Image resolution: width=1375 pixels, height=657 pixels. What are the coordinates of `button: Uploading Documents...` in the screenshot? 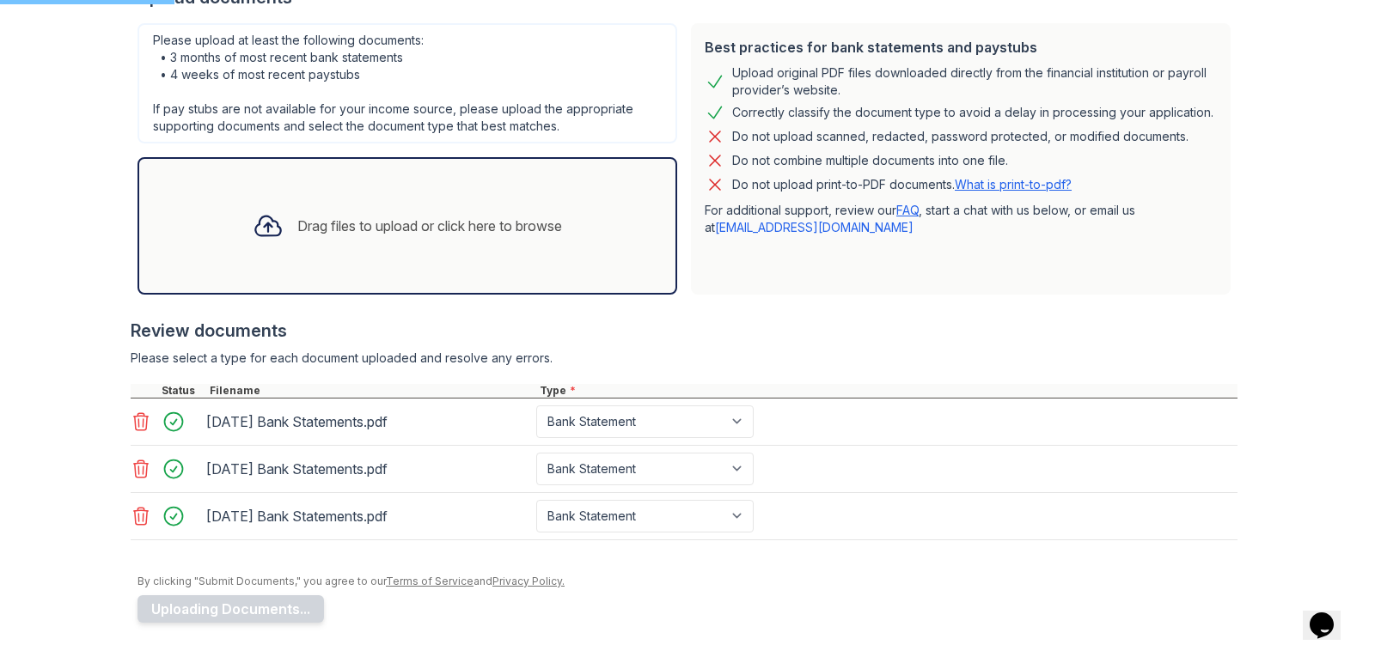 It's located at (230, 609).